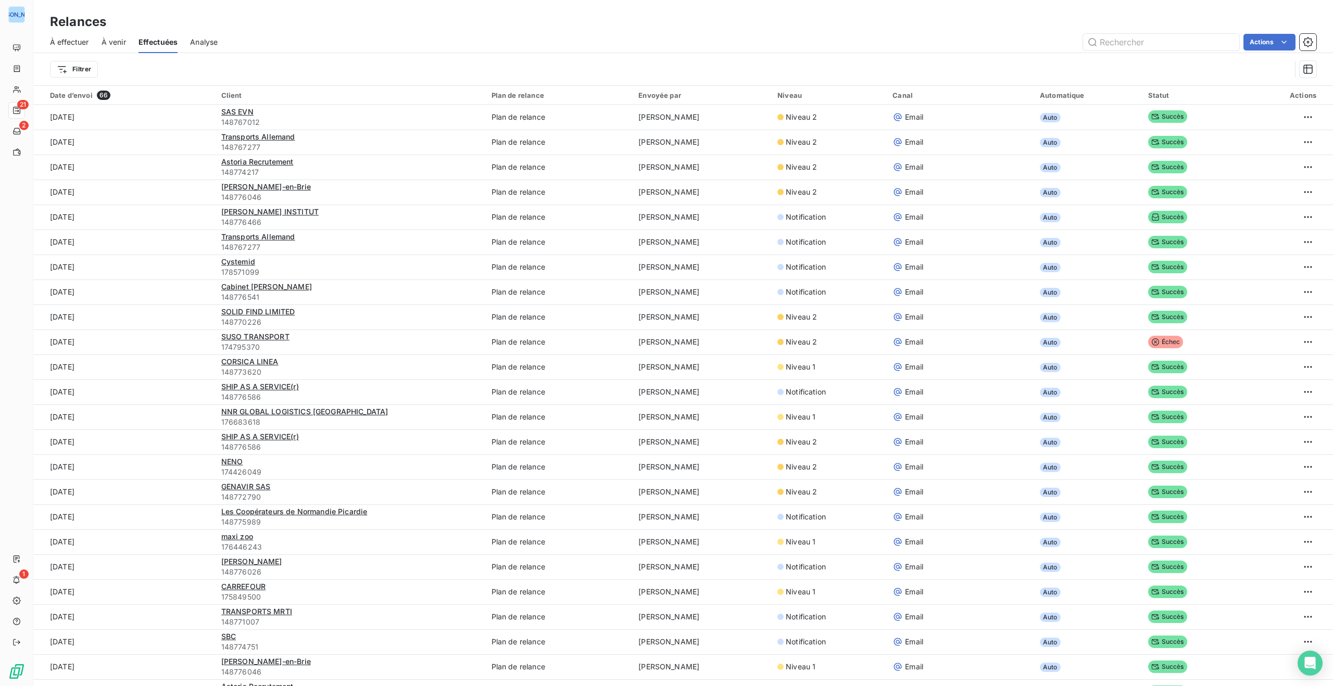 Image resolution: width=1333 pixels, height=686 pixels. Describe the element at coordinates (243, 586) in the screenshot. I see `span: CARREFOUR` at that location.